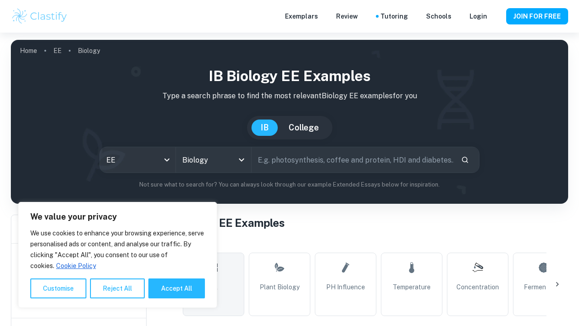 The image size is (579, 326). What do you see at coordinates (290, 185) in the screenshot?
I see `p: Not sure what to search for? You can always look through our example Extended Essays below for in...` at bounding box center [290, 185].